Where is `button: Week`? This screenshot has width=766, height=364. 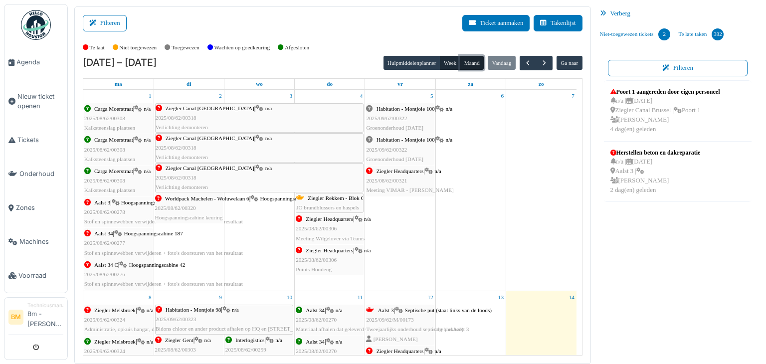
button: Week is located at coordinates (451, 63).